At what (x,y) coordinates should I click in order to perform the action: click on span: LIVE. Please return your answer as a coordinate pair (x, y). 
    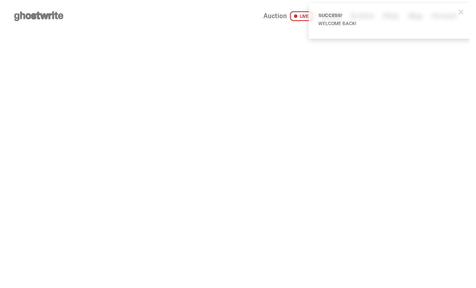
    Looking at the image, I should click on (302, 16).